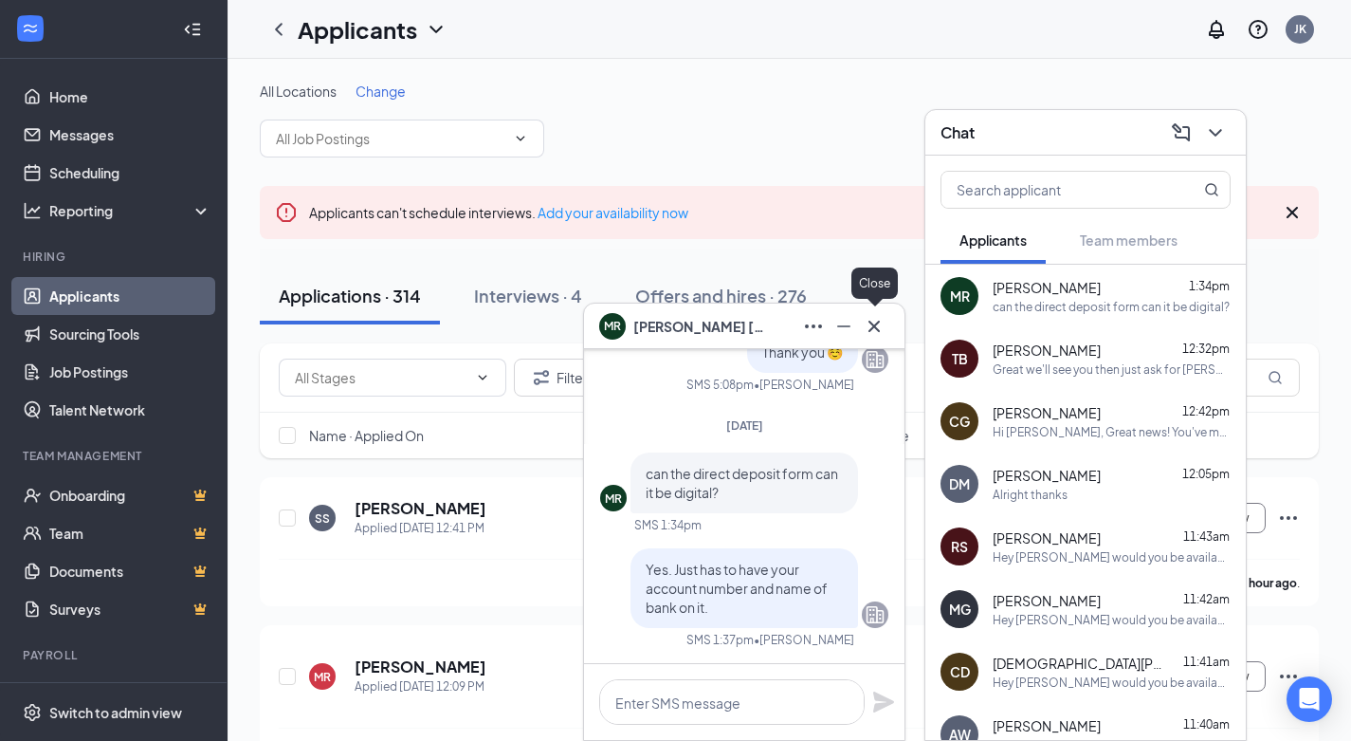 The height and width of the screenshot is (741, 1351). What do you see at coordinates (286, 212) in the screenshot?
I see `svg: Error` at bounding box center [286, 212].